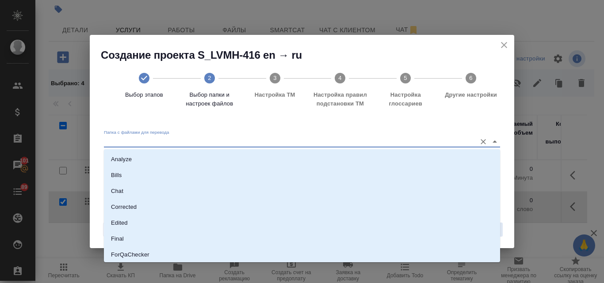  I want to click on span: Другие настройки, so click(471, 95).